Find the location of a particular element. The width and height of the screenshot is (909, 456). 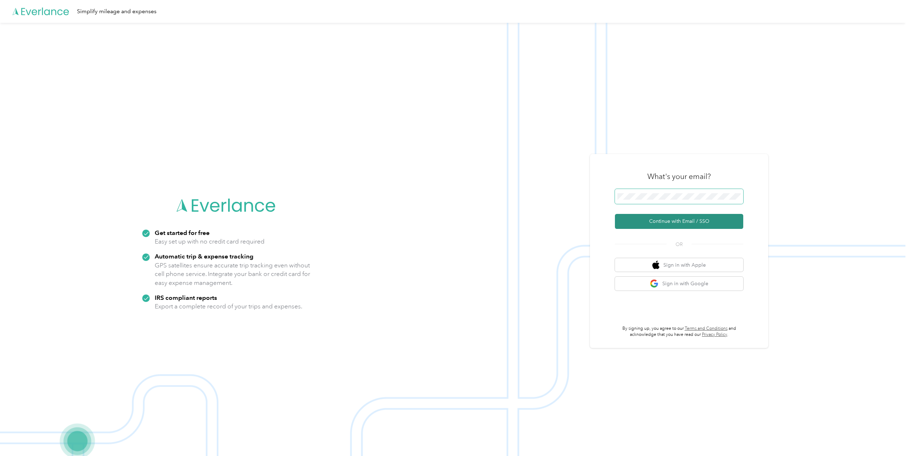

p: Export a complete record of your trips and expenses. is located at coordinates (229, 306).